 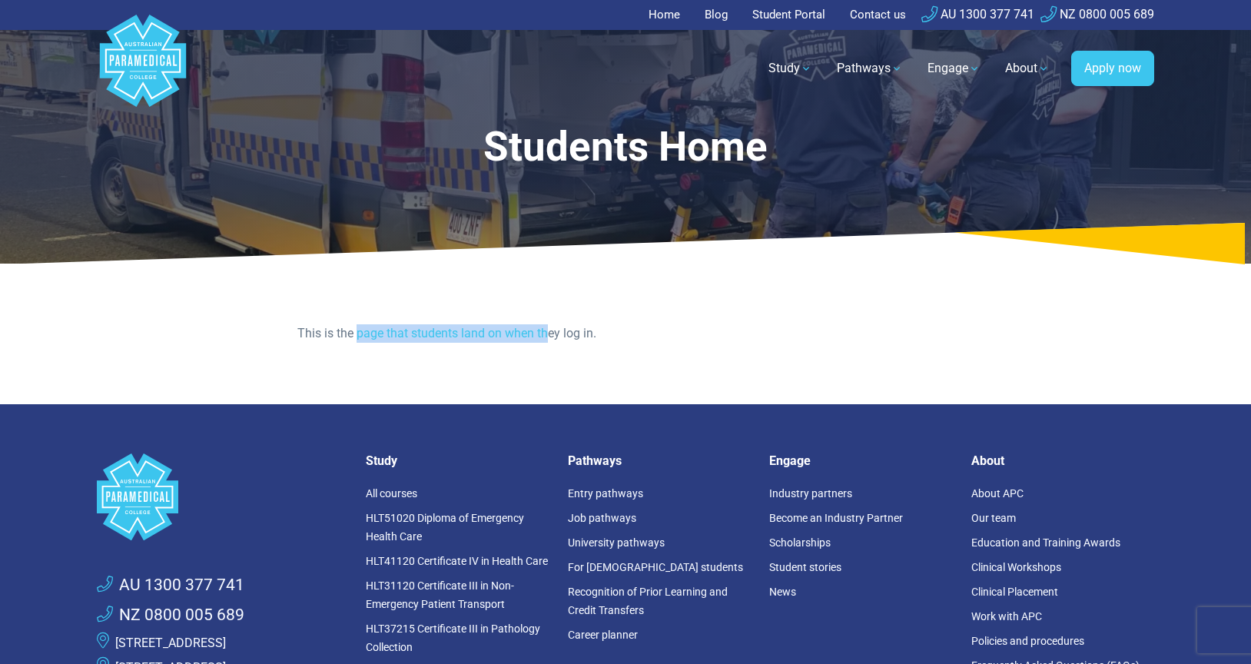 What do you see at coordinates (452, 638) in the screenshot?
I see `a: HLT37215 Certificate III in Pathology Collection` at bounding box center [452, 638].